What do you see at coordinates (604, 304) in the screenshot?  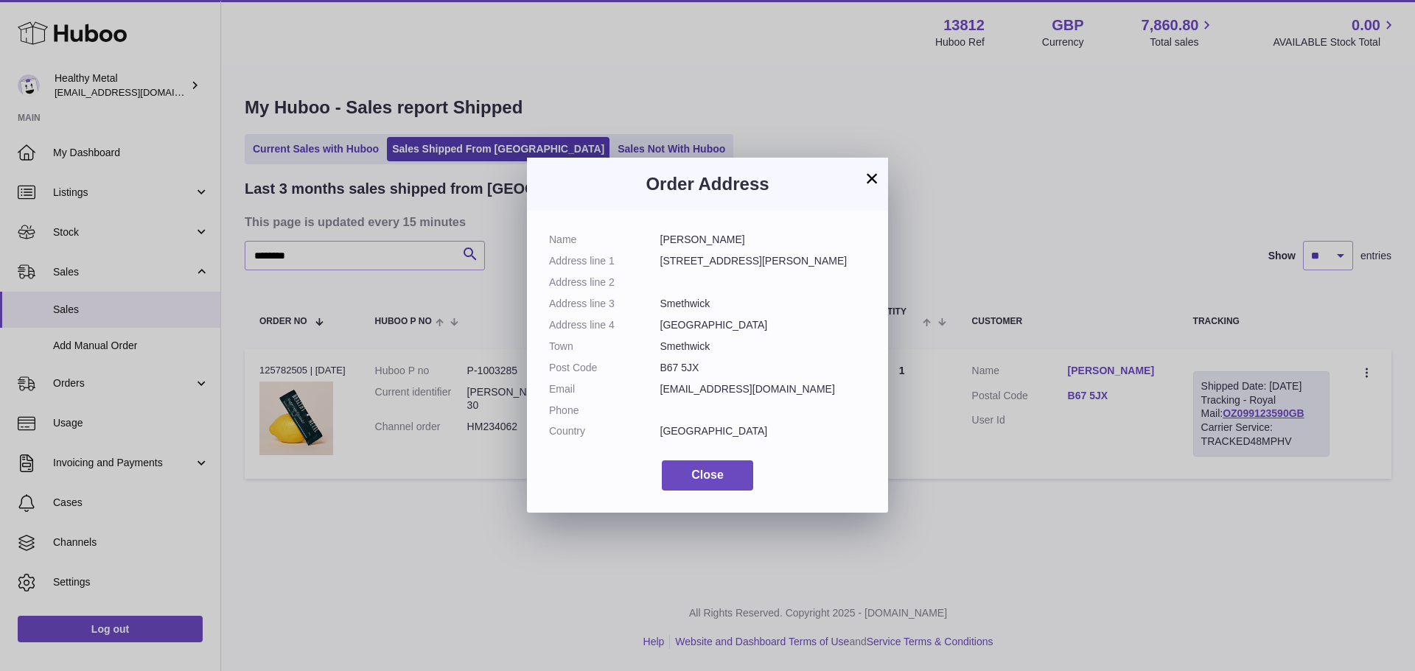 I see `dt: Address line 3` at bounding box center [604, 304].